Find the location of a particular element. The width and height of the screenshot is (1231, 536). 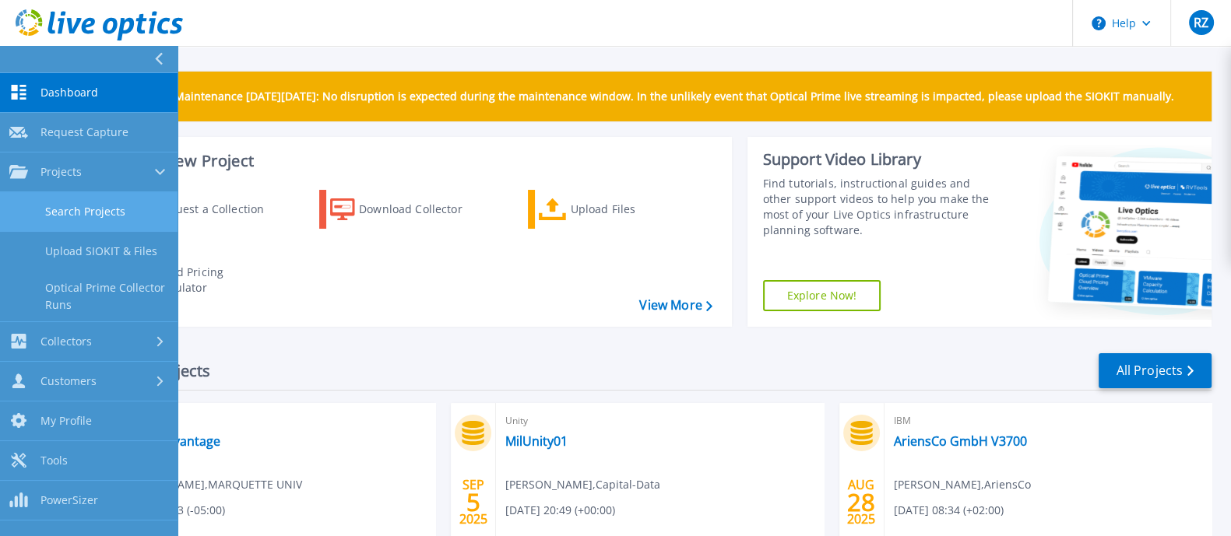

span: RZ is located at coordinates (1201, 23).